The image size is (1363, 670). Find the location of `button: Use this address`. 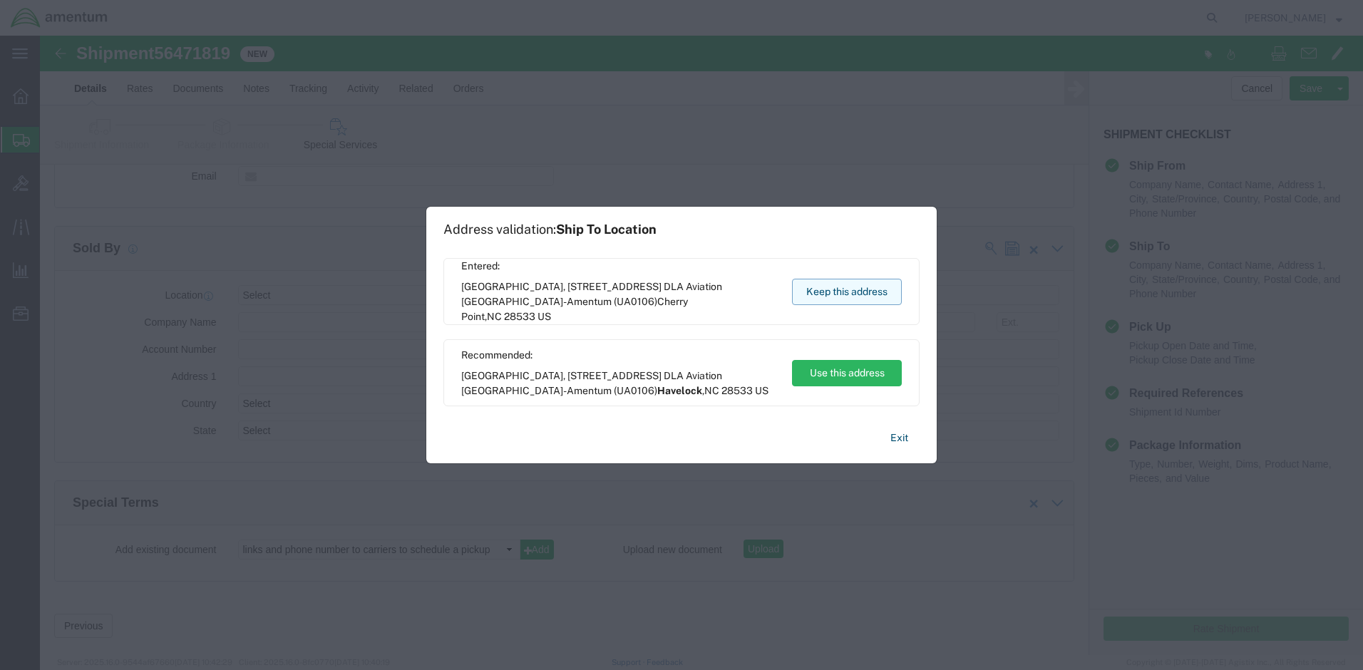

button: Use this address is located at coordinates (847, 373).